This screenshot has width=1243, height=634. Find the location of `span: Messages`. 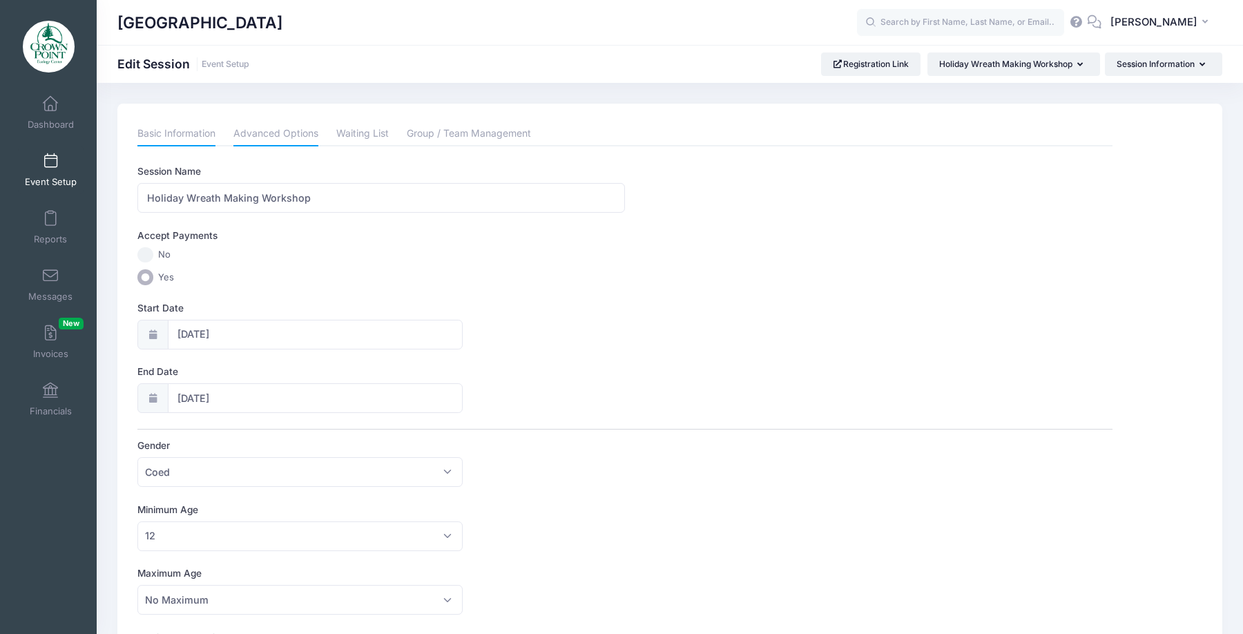

span: Messages is located at coordinates (50, 296).